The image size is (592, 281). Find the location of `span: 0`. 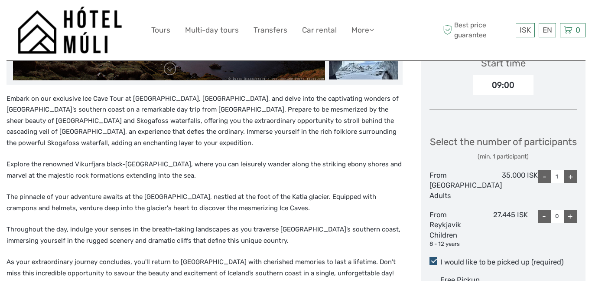

span: 0 is located at coordinates (578, 30).